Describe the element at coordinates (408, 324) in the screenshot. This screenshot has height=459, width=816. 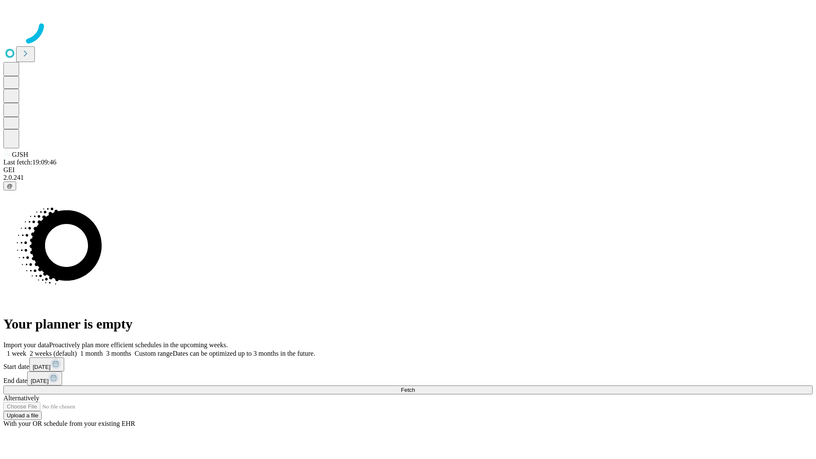
I see `h1: Your planner is empty` at that location.